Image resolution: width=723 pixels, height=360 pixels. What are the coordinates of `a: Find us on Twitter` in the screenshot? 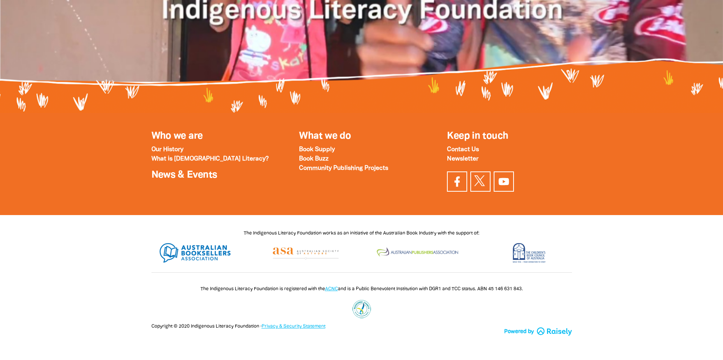 It's located at (480, 181).